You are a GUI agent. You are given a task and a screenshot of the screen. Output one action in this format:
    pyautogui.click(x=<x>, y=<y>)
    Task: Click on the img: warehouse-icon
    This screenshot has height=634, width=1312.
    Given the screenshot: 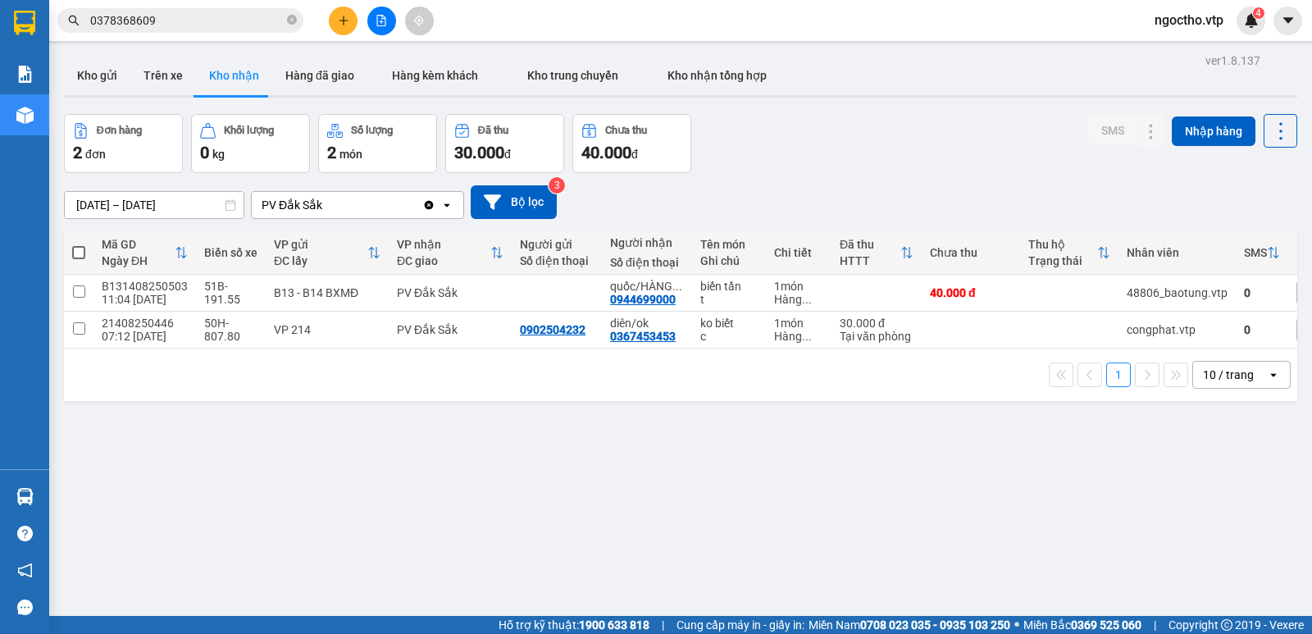 What is the action you would take?
    pyautogui.click(x=25, y=115)
    